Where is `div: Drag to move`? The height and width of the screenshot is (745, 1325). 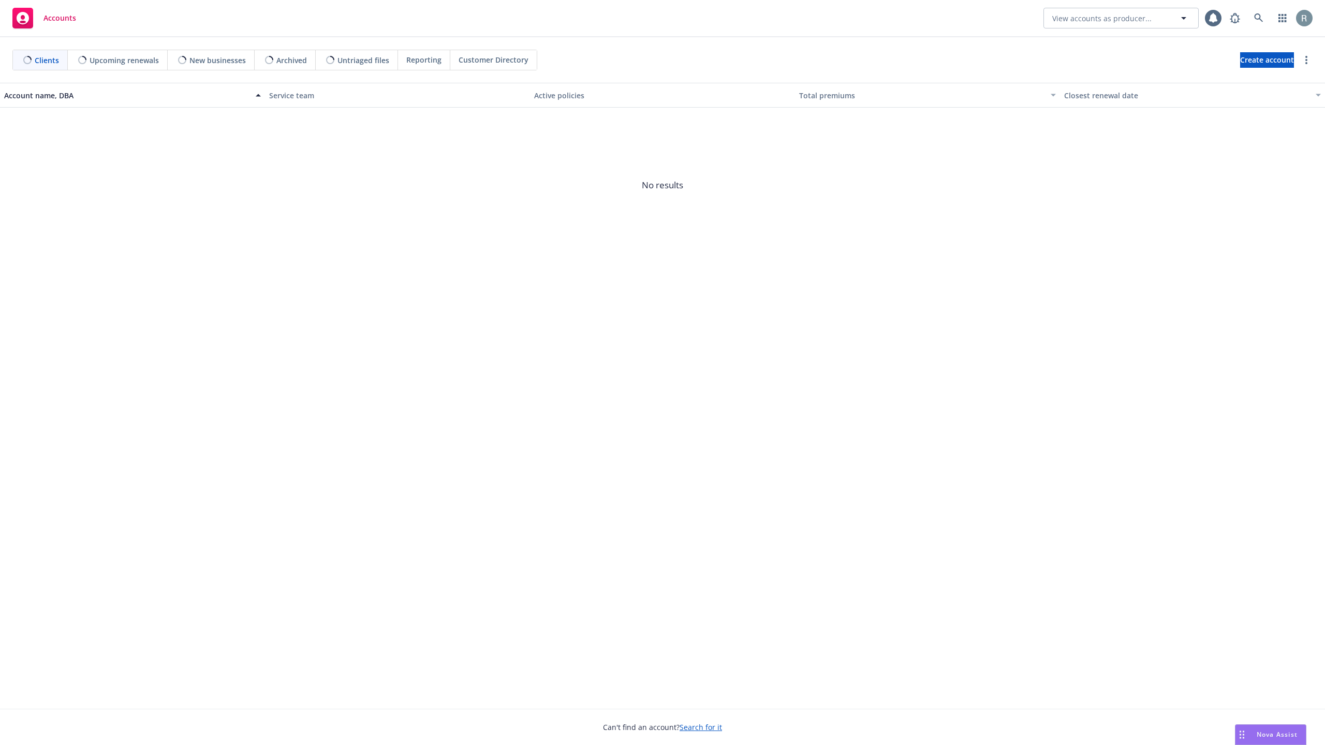 div: Drag to move is located at coordinates (1241, 735).